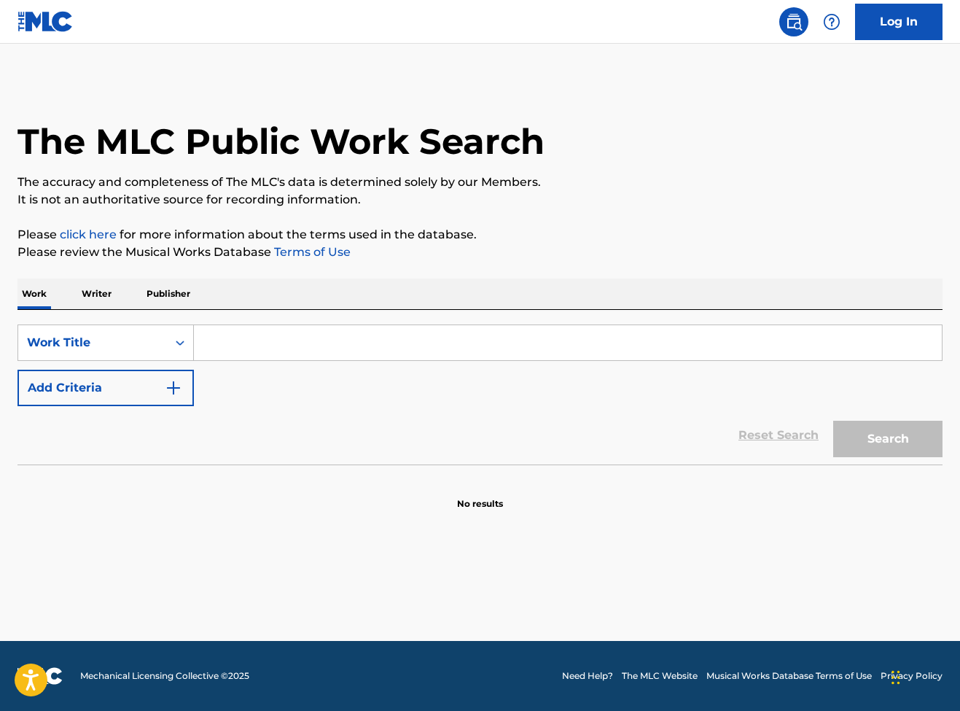  I want to click on a: click here, so click(88, 234).